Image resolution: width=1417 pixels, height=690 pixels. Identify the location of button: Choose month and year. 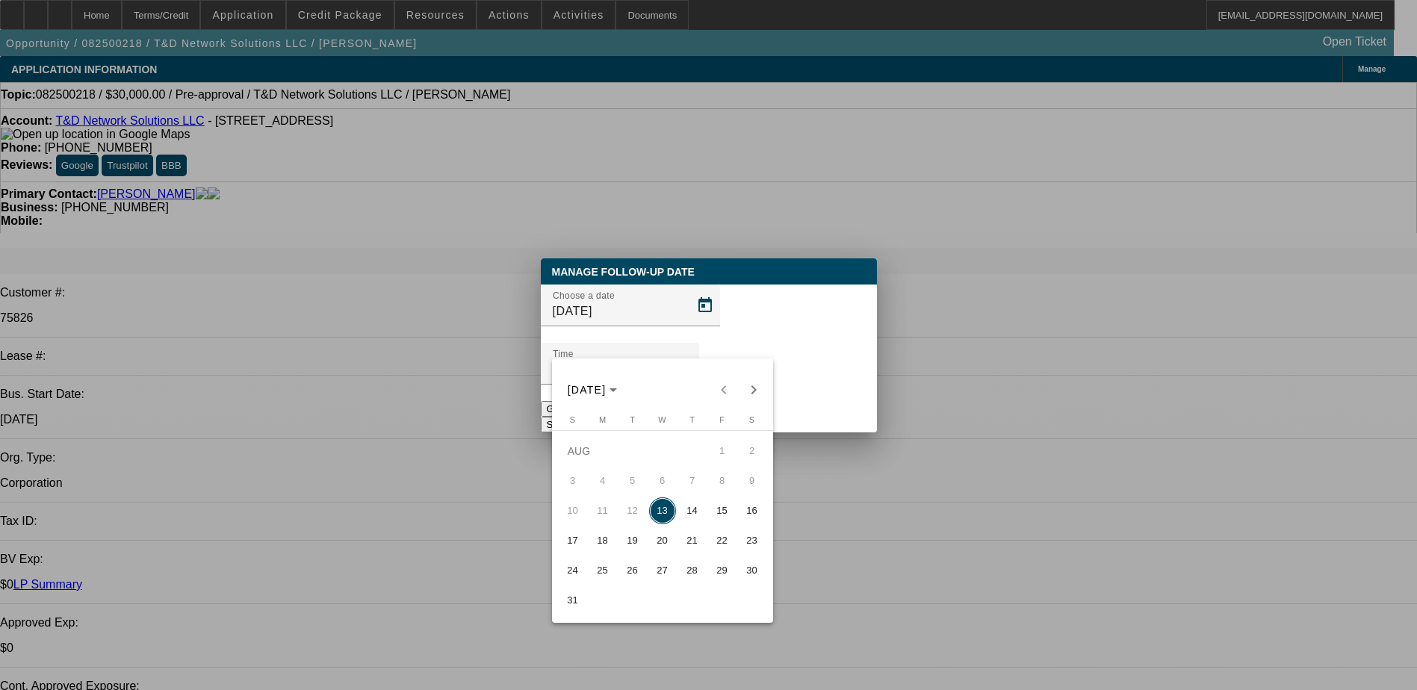
(592, 390).